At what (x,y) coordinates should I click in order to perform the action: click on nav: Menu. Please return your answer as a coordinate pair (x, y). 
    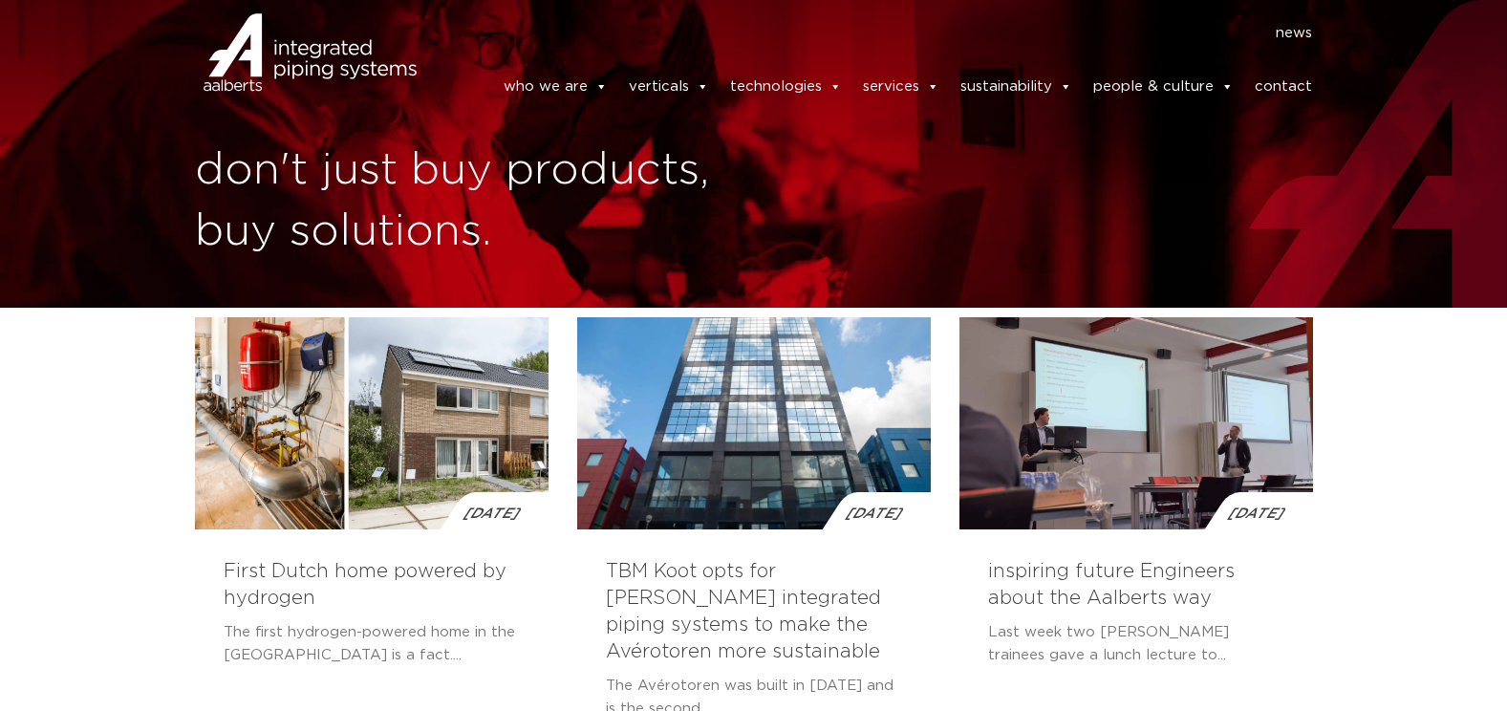
    Looking at the image, I should click on (879, 33).